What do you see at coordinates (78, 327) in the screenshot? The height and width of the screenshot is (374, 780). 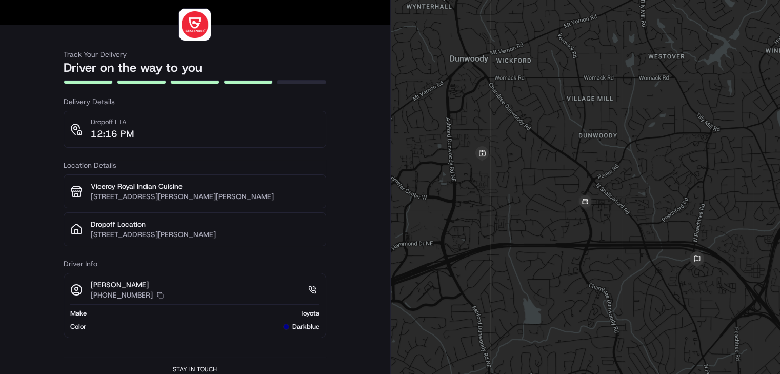 I see `span: Color` at bounding box center [78, 327].